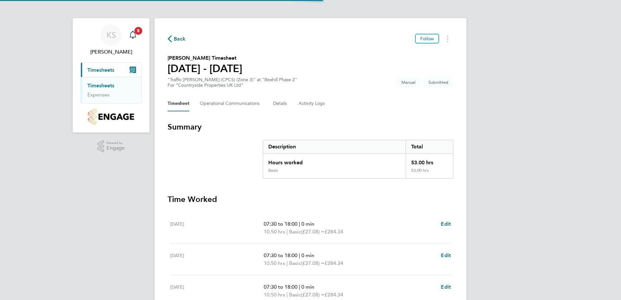 This screenshot has height=300, width=621. I want to click on button: Details, so click(280, 104).